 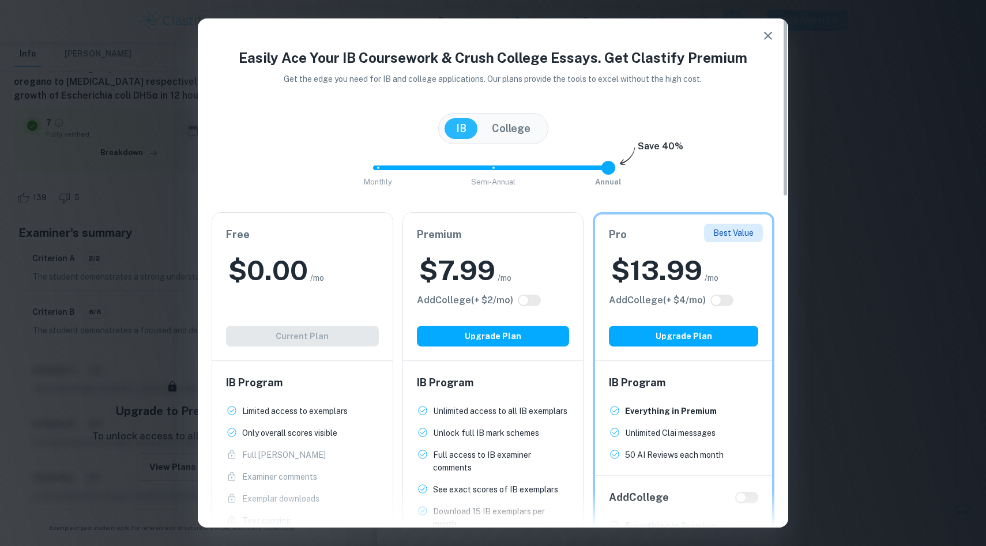 What do you see at coordinates (295, 411) in the screenshot?
I see `p: Limited access to exemplars` at bounding box center [295, 411].